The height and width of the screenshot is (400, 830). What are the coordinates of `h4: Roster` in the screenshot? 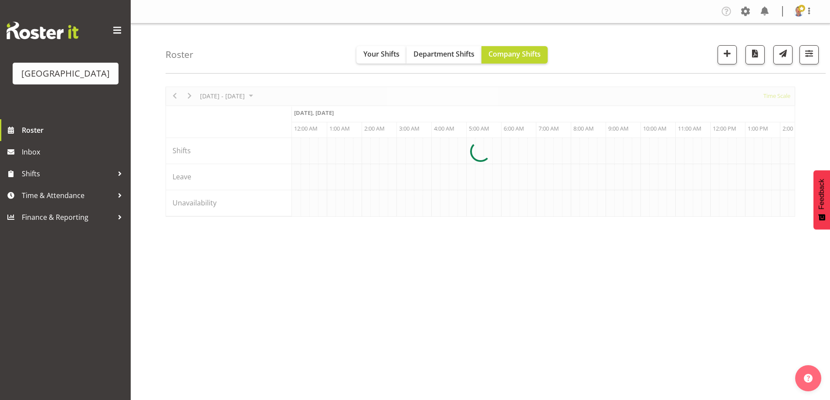 It's located at (180, 54).